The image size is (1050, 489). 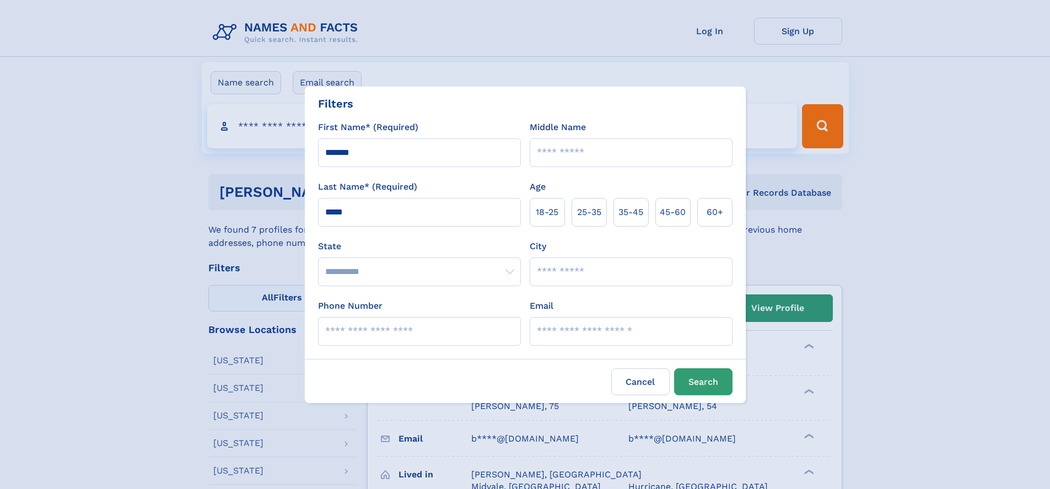 I want to click on label: State, so click(x=420, y=246).